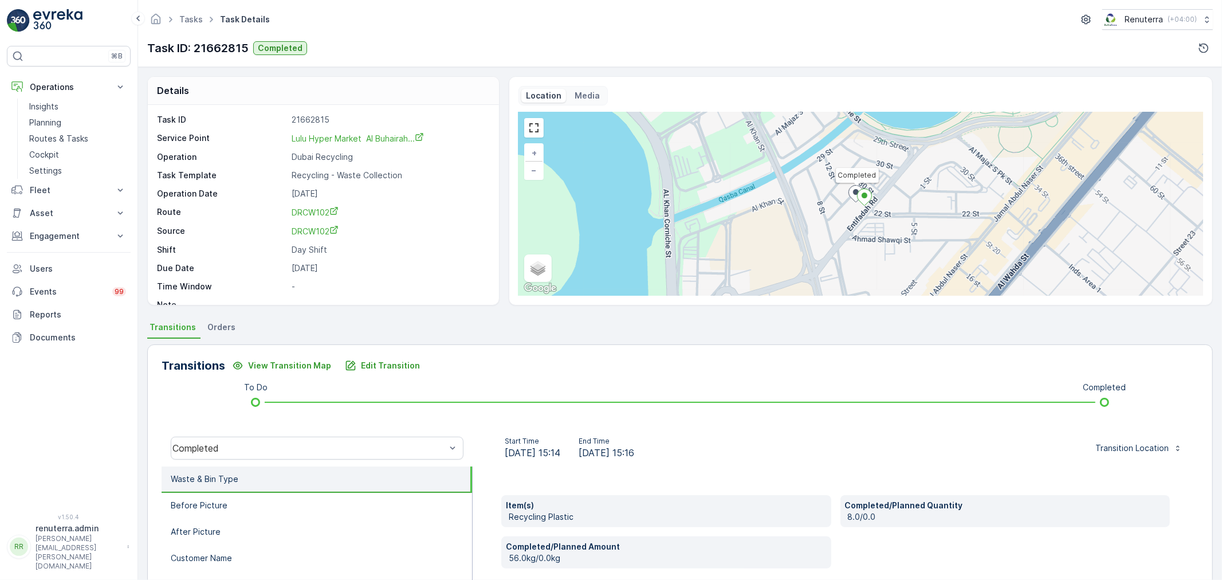  I want to click on a: Tasks, so click(191, 19).